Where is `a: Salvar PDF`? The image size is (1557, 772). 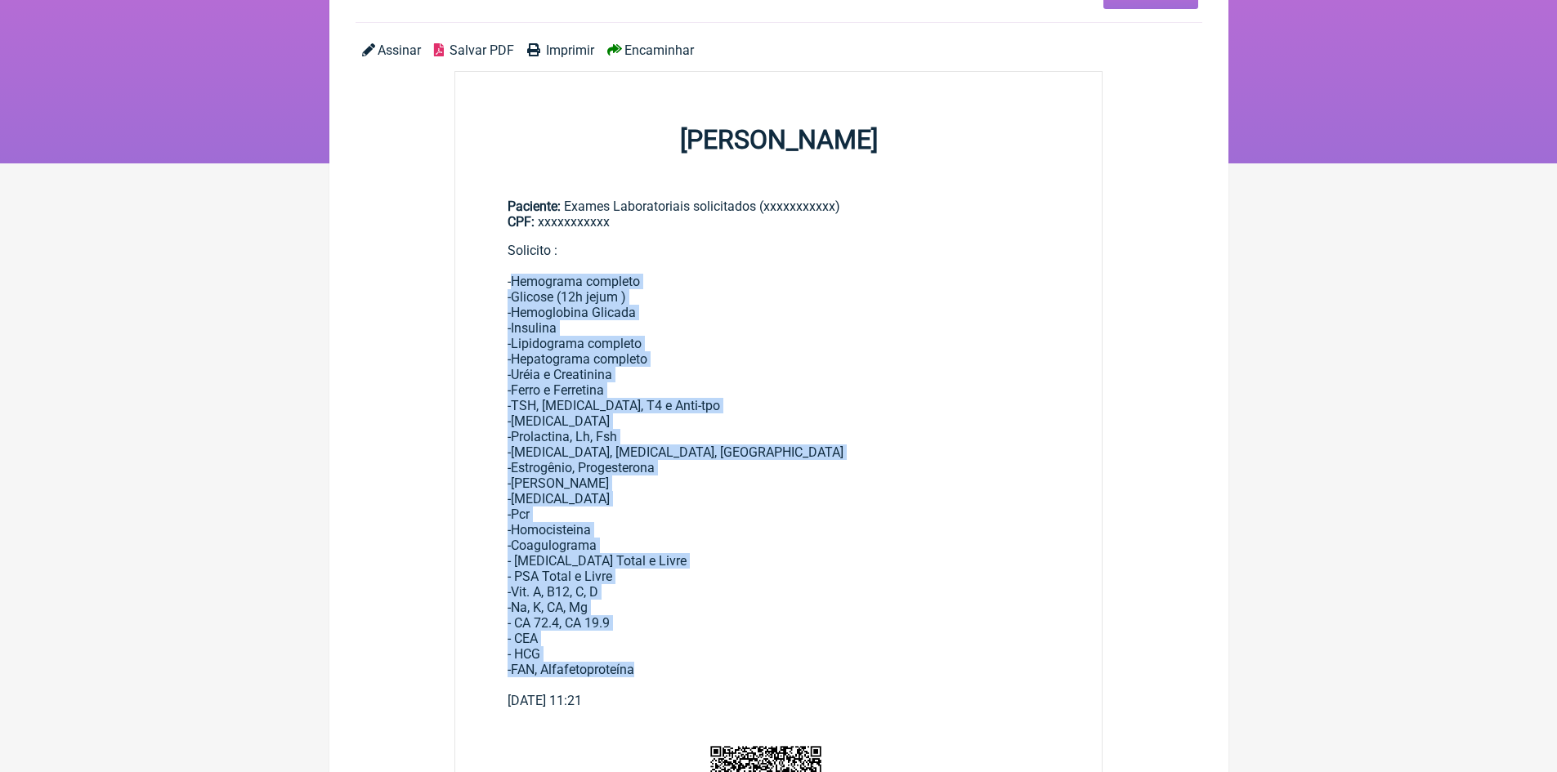
a: Salvar PDF is located at coordinates (474, 50).